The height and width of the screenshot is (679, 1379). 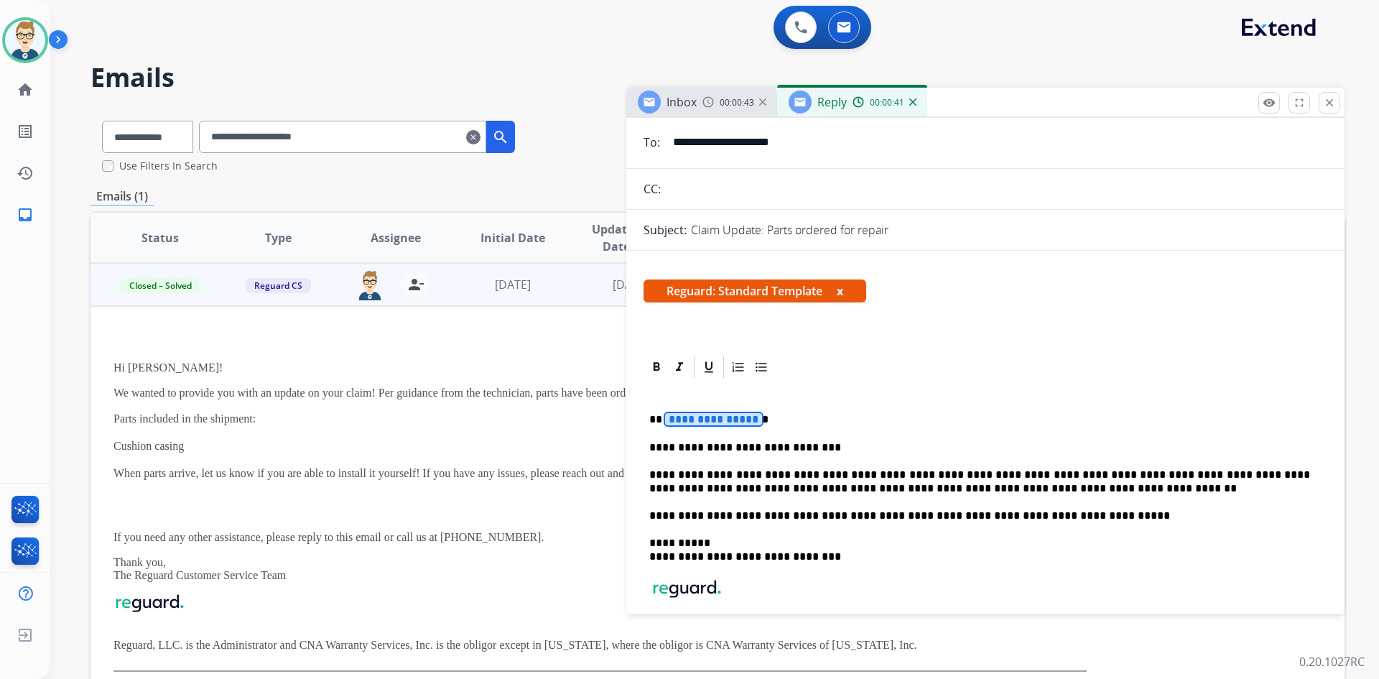 I want to click on mat-icon: fullscreen, so click(x=1299, y=103).